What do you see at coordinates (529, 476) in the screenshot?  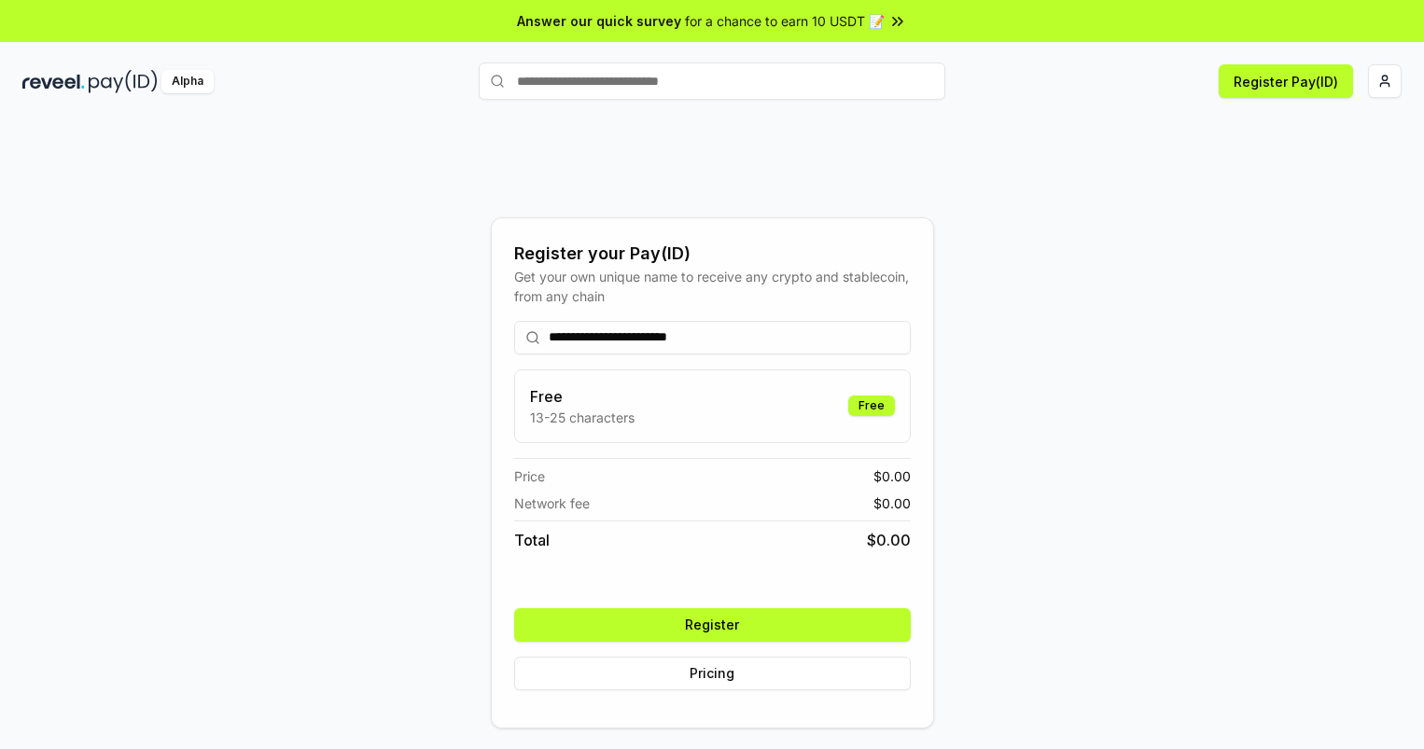 I see `span: Price` at bounding box center [529, 476].